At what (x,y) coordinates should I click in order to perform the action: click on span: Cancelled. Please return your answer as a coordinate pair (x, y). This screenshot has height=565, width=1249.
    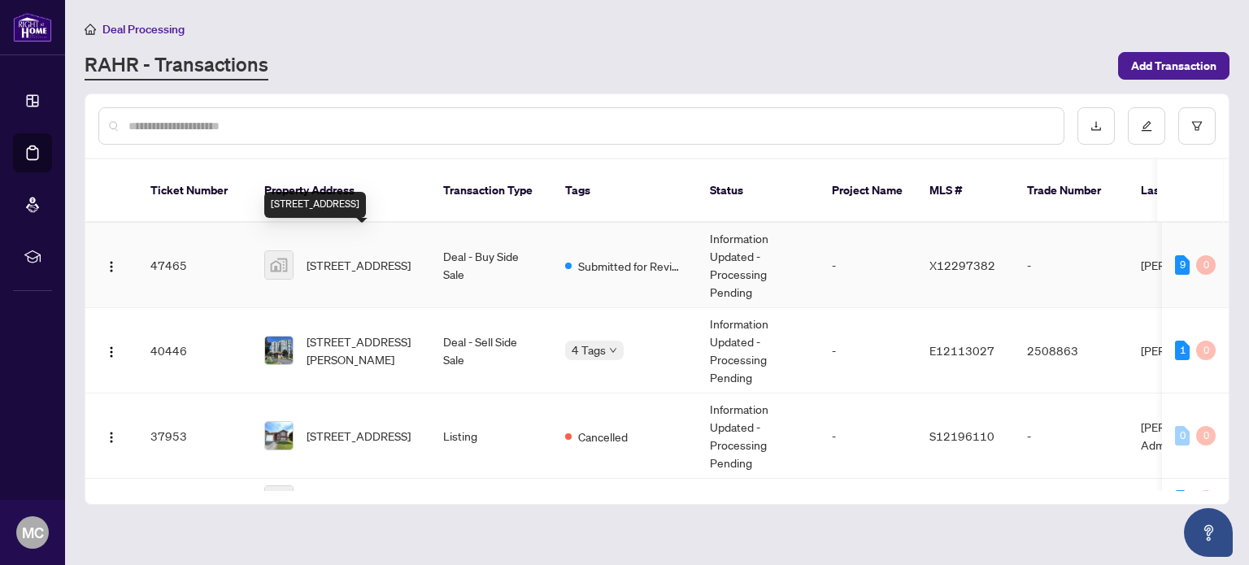
    Looking at the image, I should click on (603, 437).